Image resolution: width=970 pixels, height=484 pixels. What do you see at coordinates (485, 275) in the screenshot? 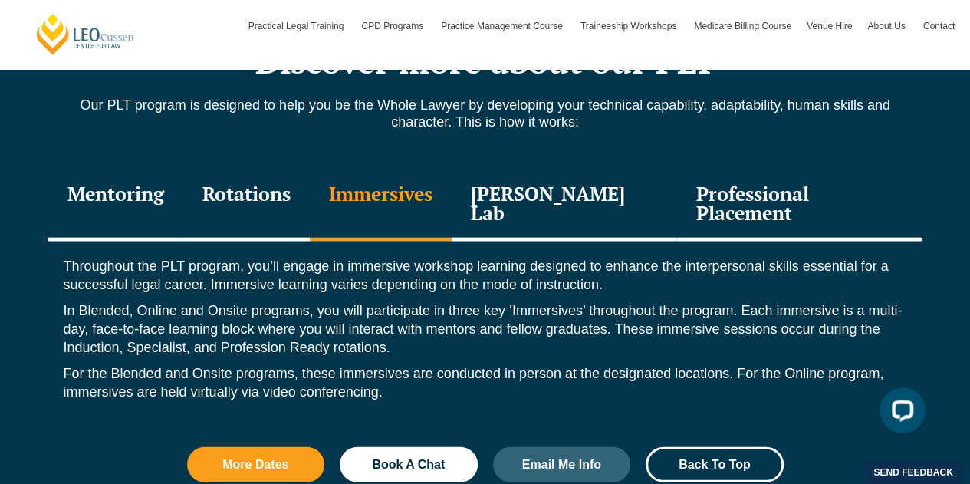
I see `p: Throughout the PLT program, you’ll engage in immersive workshop learning designed to enhance the ...` at bounding box center [485, 275].